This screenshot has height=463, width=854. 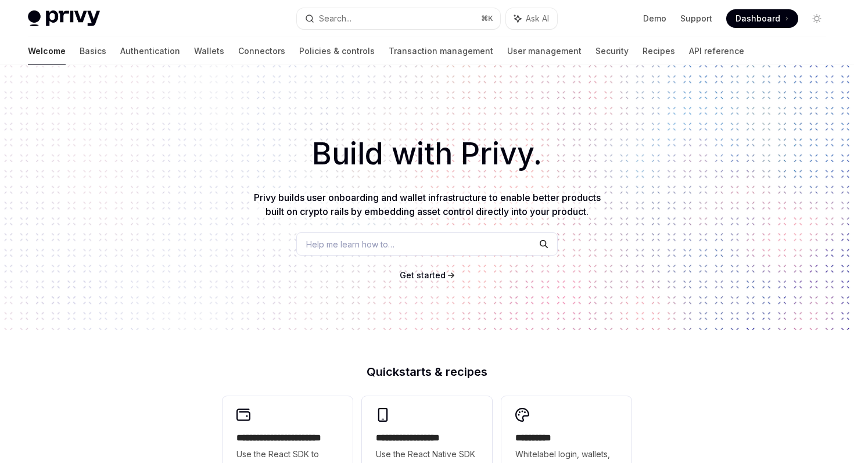 I want to click on button: Toggle dark mode, so click(x=817, y=19).